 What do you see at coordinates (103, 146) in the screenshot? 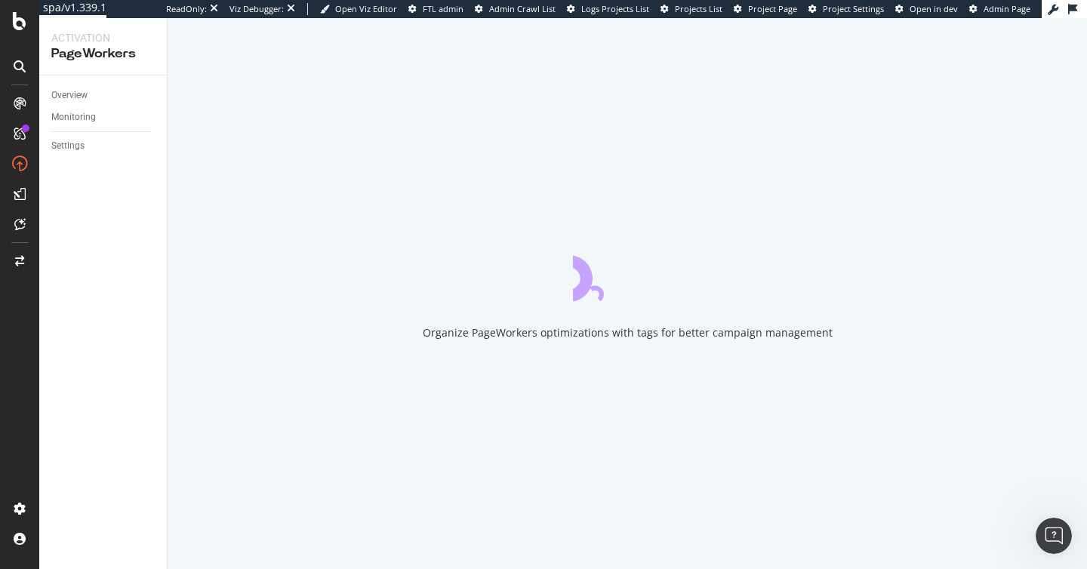
I see `a: Settings` at bounding box center [103, 146].